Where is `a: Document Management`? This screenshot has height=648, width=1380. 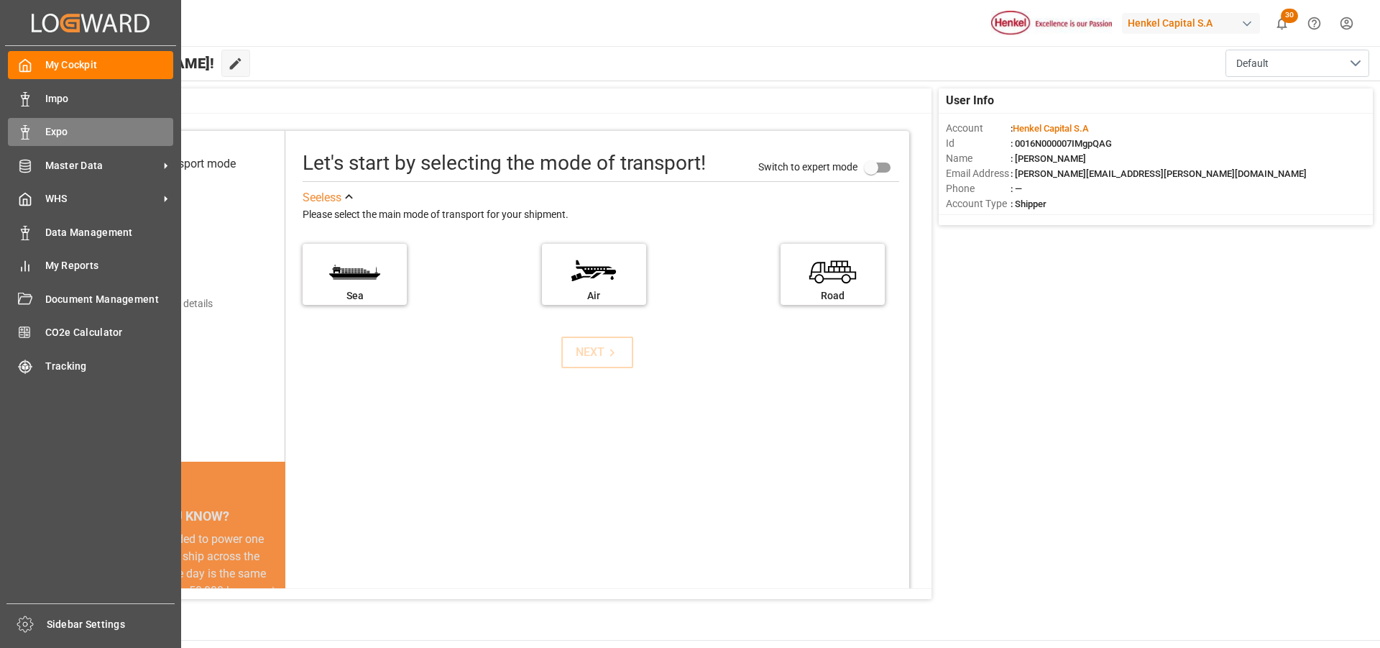
a: Document Management is located at coordinates (91, 298).